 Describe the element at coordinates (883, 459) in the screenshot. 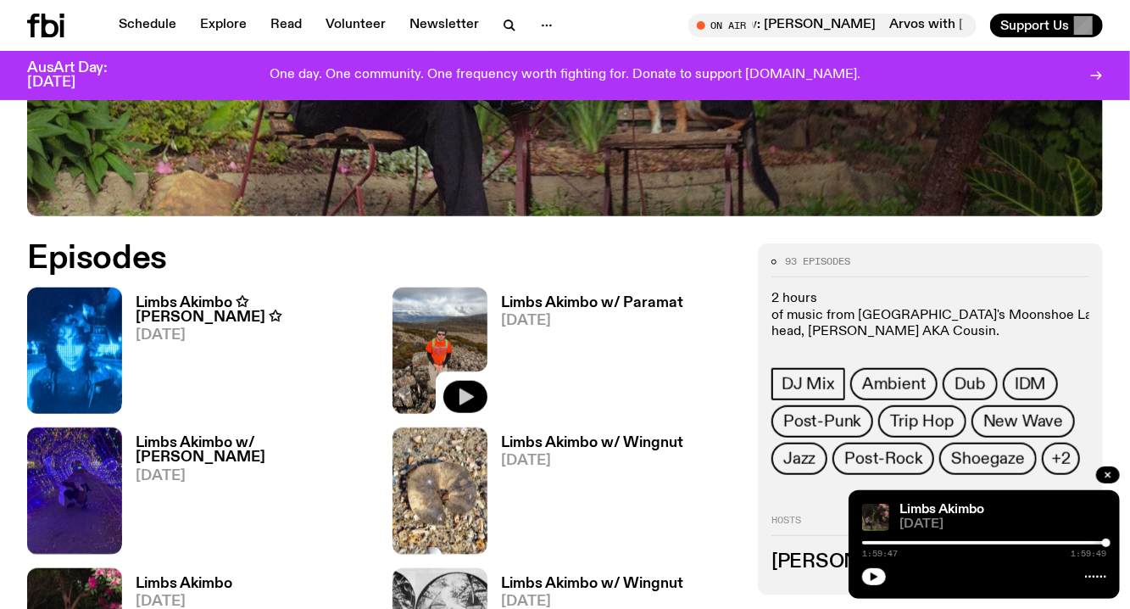

I see `a: Post-Rock` at that location.